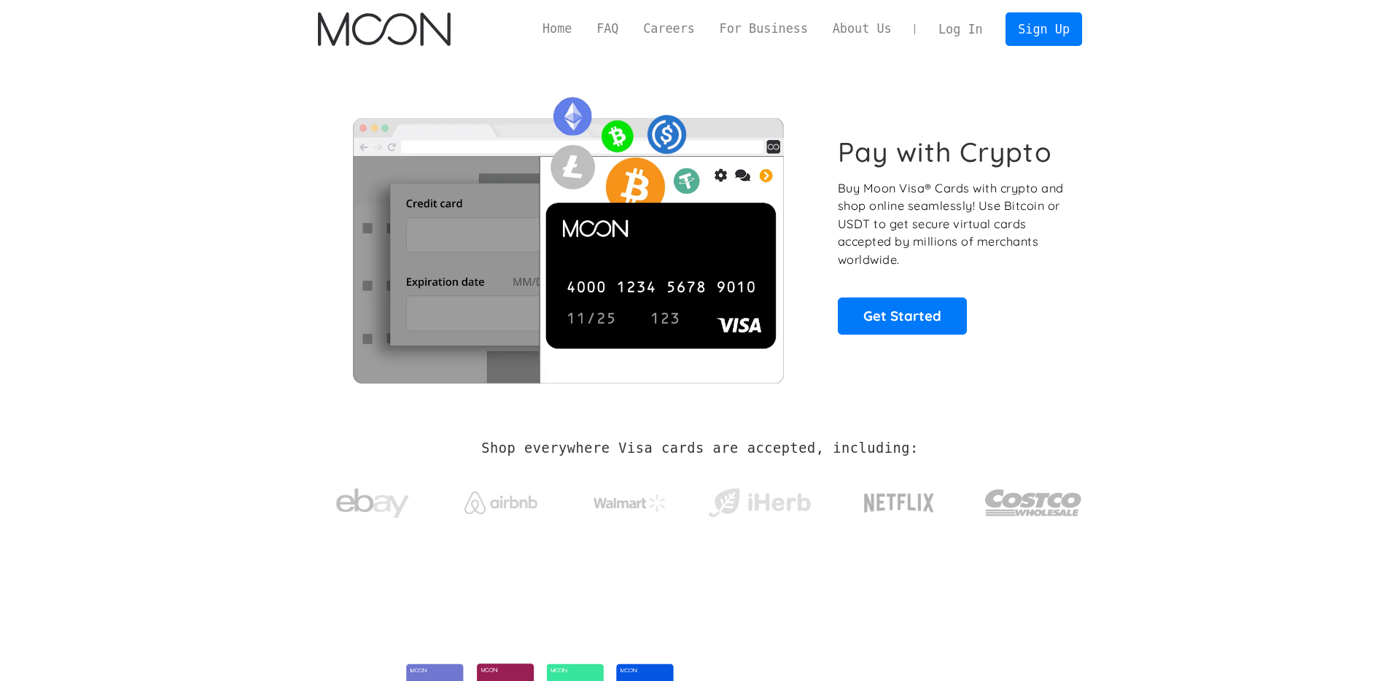 The image size is (1400, 681). Describe the element at coordinates (699, 448) in the screenshot. I see `h2: Shop everywhere Visa cards are accepted, including:` at that location.